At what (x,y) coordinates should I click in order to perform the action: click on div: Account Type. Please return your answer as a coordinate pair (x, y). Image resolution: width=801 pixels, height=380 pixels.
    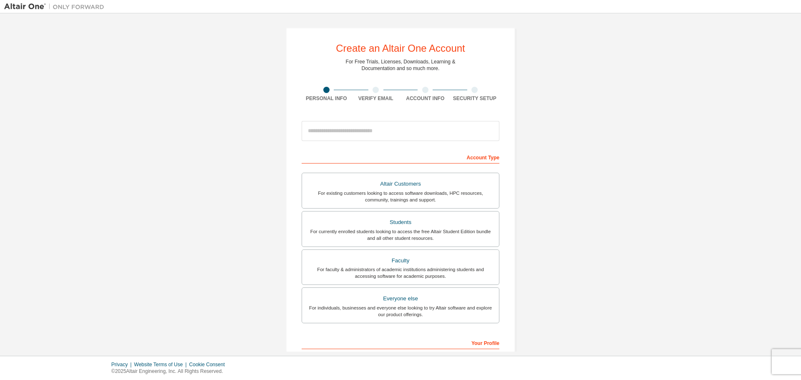
    Looking at the image, I should click on (400, 157).